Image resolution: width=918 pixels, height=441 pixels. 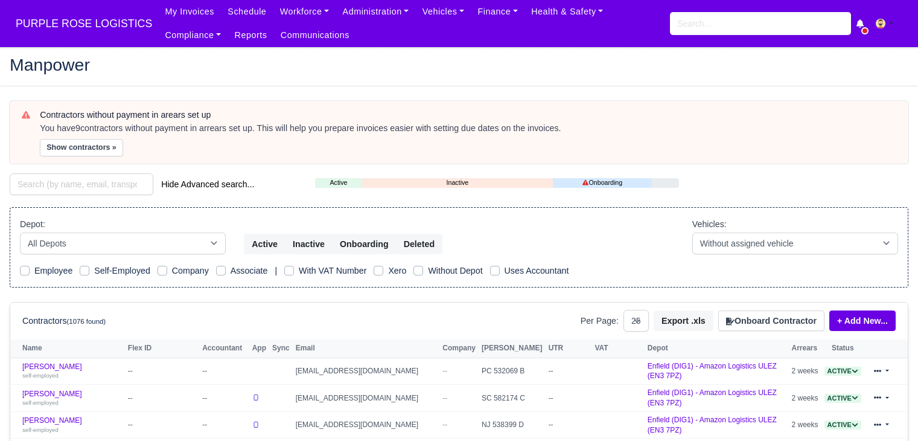 What do you see at coordinates (618, 348) in the screenshot?
I see `th: VAT` at bounding box center [618, 348].